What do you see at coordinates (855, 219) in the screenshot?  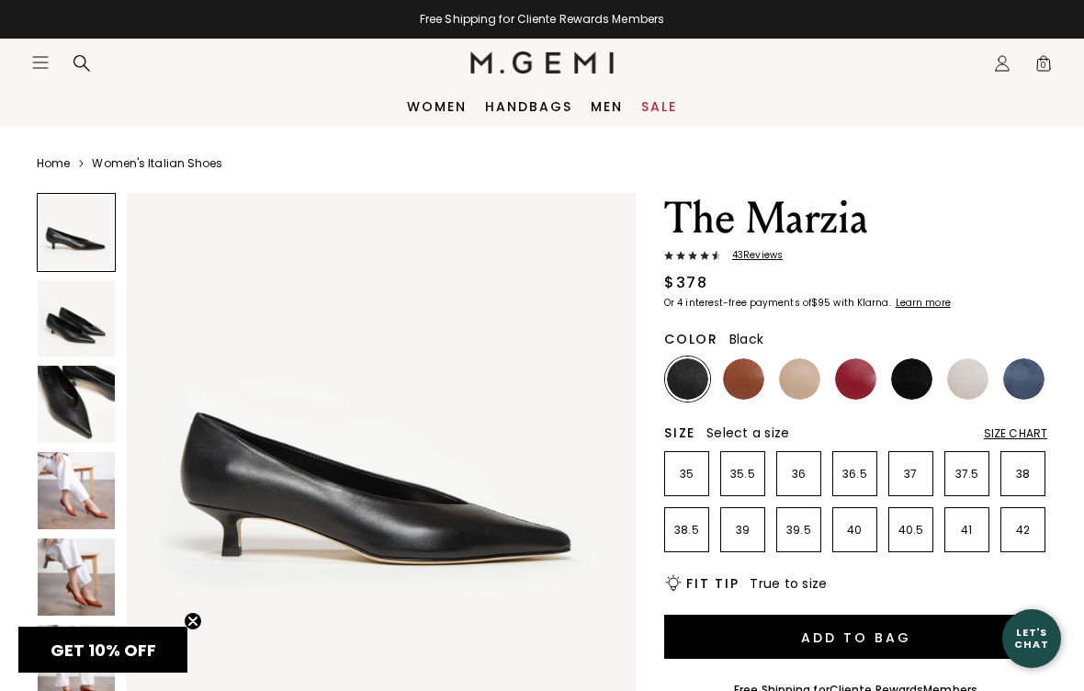 I see `h1: The Marzia` at bounding box center [855, 219].